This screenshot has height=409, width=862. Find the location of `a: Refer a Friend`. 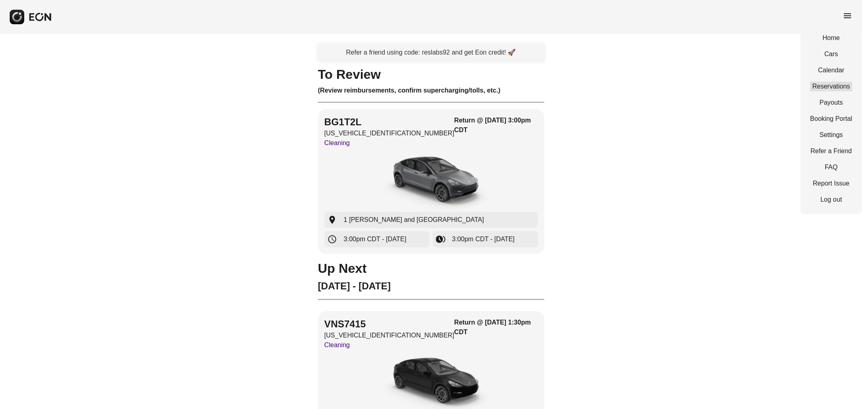

a: Refer a Friend is located at coordinates (832, 151).